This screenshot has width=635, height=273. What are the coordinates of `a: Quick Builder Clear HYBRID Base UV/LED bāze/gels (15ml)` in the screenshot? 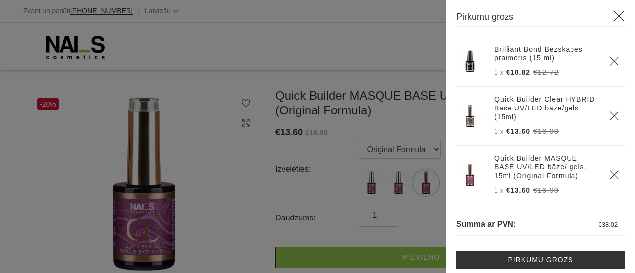 It's located at (545, 108).